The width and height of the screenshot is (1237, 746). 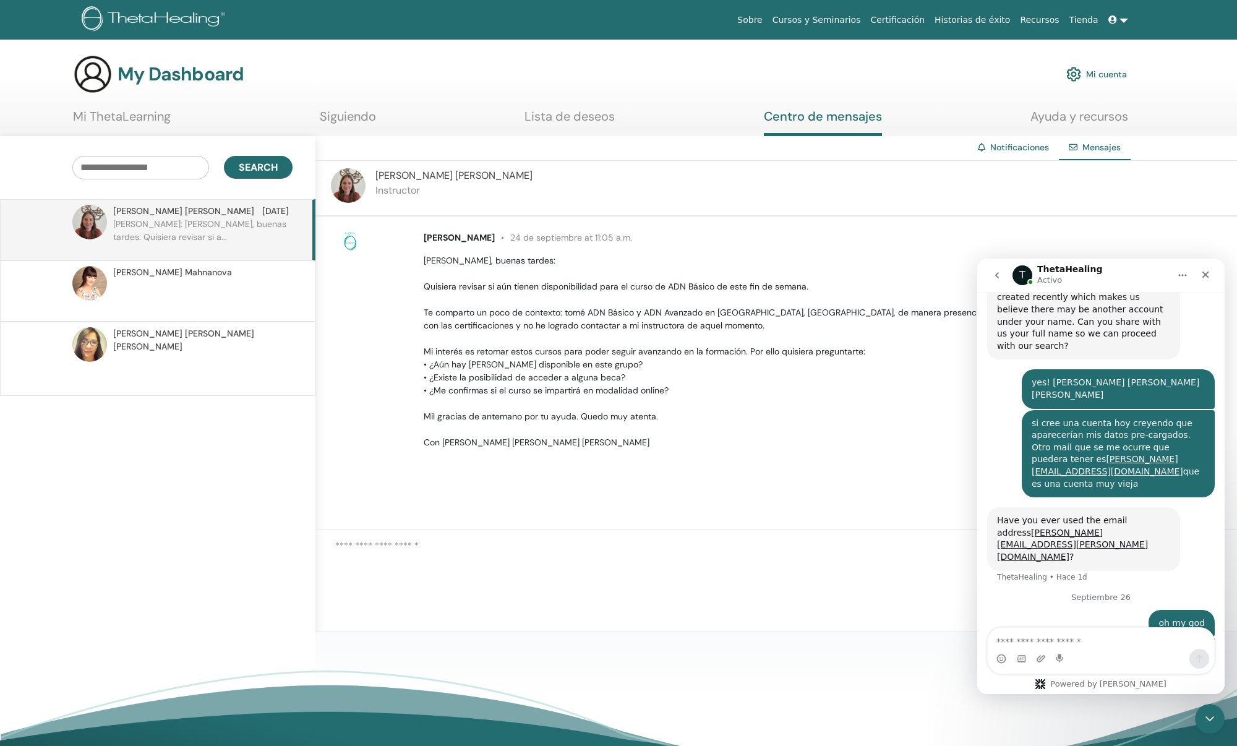 I want to click on a: Historias de éxito, so click(x=973, y=20).